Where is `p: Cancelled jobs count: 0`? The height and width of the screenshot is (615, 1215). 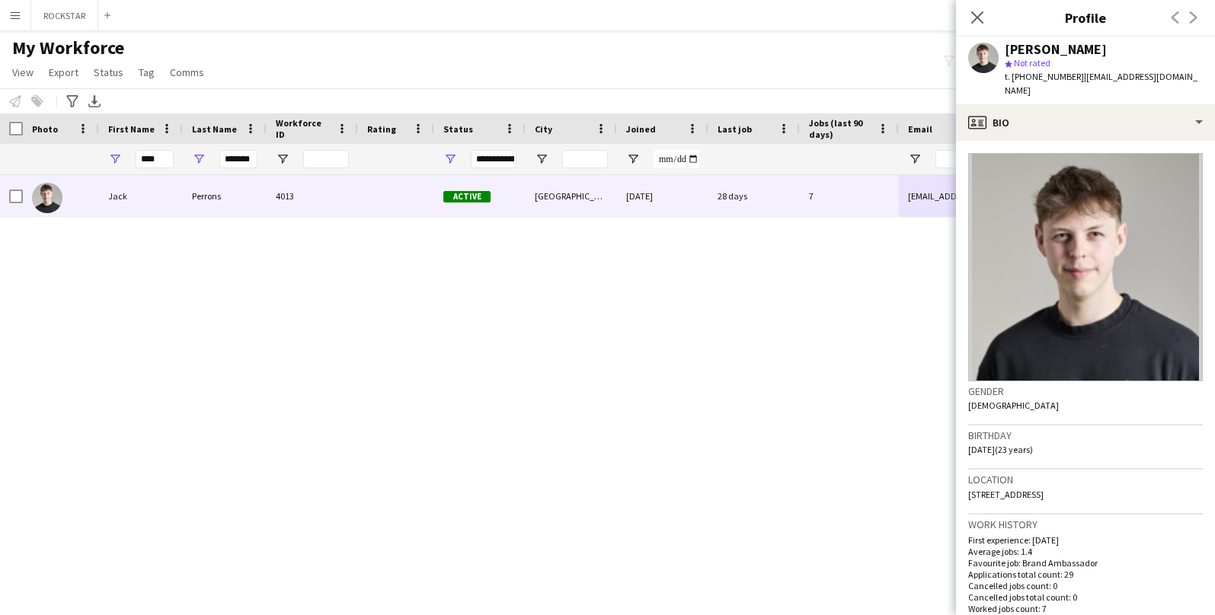
p: Cancelled jobs count: 0 is located at coordinates (1085, 586).